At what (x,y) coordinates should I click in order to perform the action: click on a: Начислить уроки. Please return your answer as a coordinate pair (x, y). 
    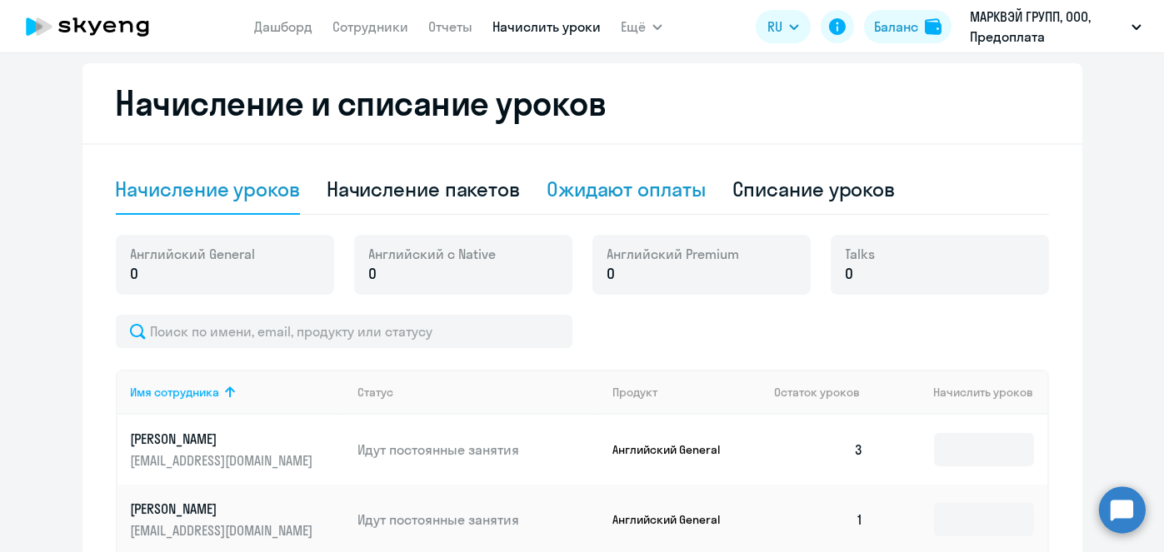
    Looking at the image, I should click on (546, 27).